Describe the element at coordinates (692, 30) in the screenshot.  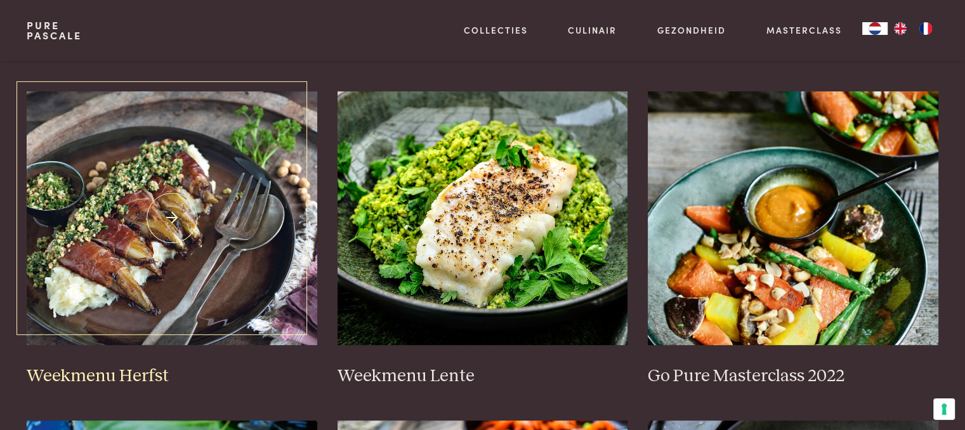
I see `a: Gezondheid` at that location.